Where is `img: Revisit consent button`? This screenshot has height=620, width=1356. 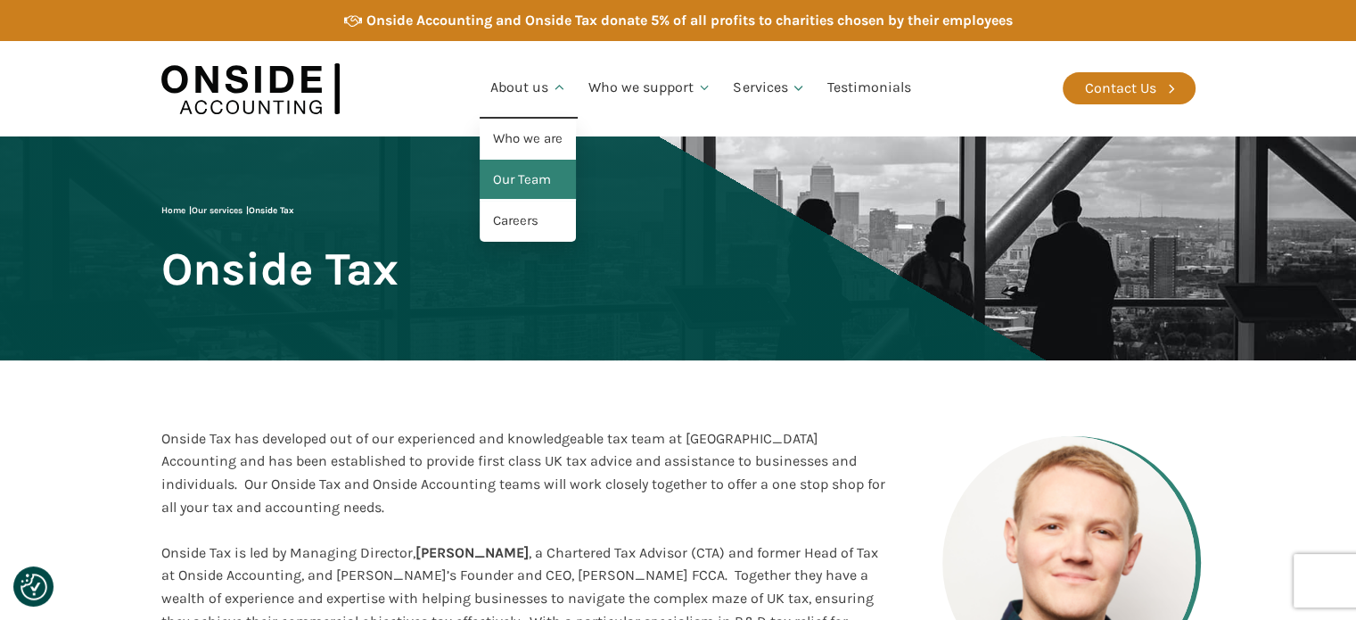
img: Revisit consent button is located at coordinates (34, 587).